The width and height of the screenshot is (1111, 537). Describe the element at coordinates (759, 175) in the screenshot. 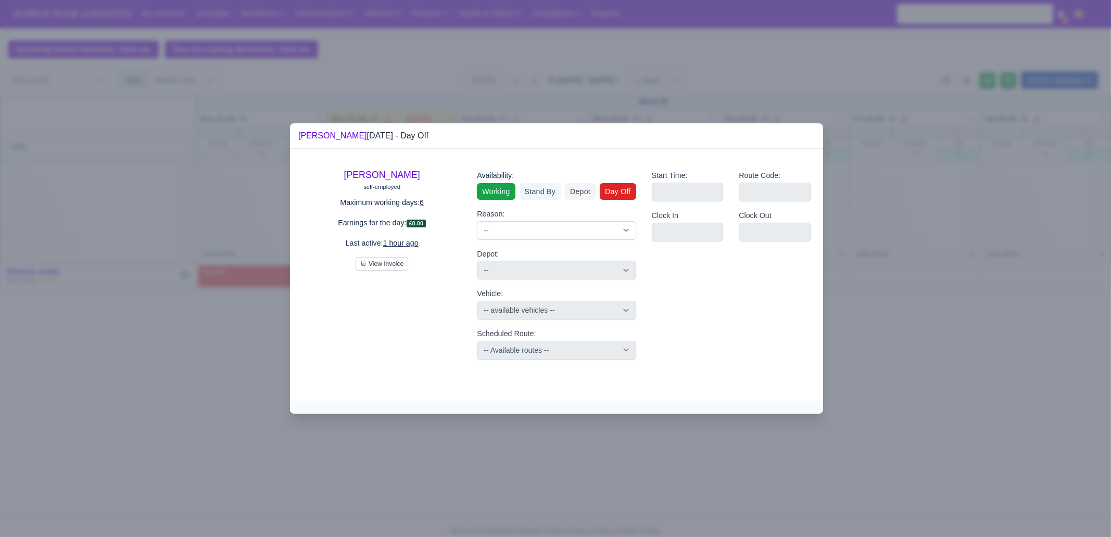

I see `label: Route Code:` at that location.